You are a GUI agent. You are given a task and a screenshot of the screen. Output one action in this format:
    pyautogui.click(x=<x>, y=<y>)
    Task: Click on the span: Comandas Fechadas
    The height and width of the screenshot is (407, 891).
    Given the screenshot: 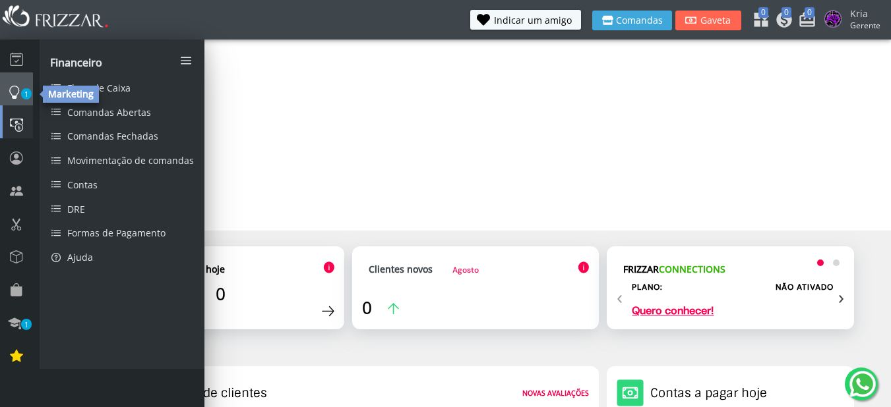 What is the action you would take?
    pyautogui.click(x=113, y=136)
    